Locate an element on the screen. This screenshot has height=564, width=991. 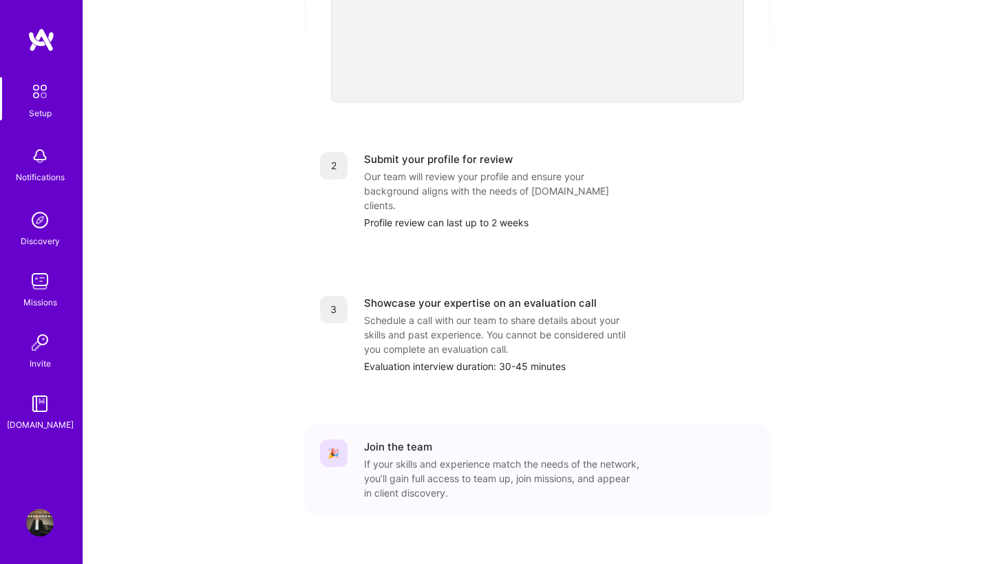
div: Our team will review your profile and ensure your background aligns with the needs of [DOMAIN_NAM... is located at coordinates (502, 191).